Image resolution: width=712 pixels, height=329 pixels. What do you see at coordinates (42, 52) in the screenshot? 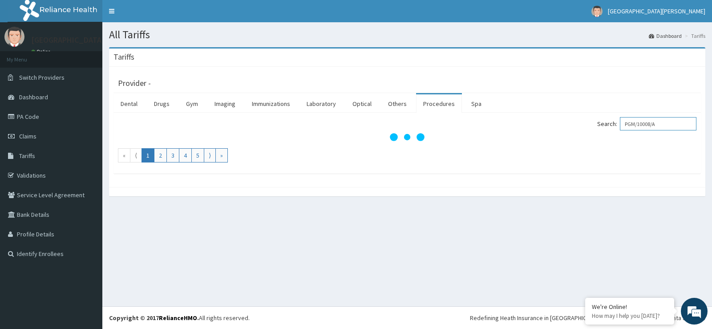
I see `a: Online` at bounding box center [42, 52].